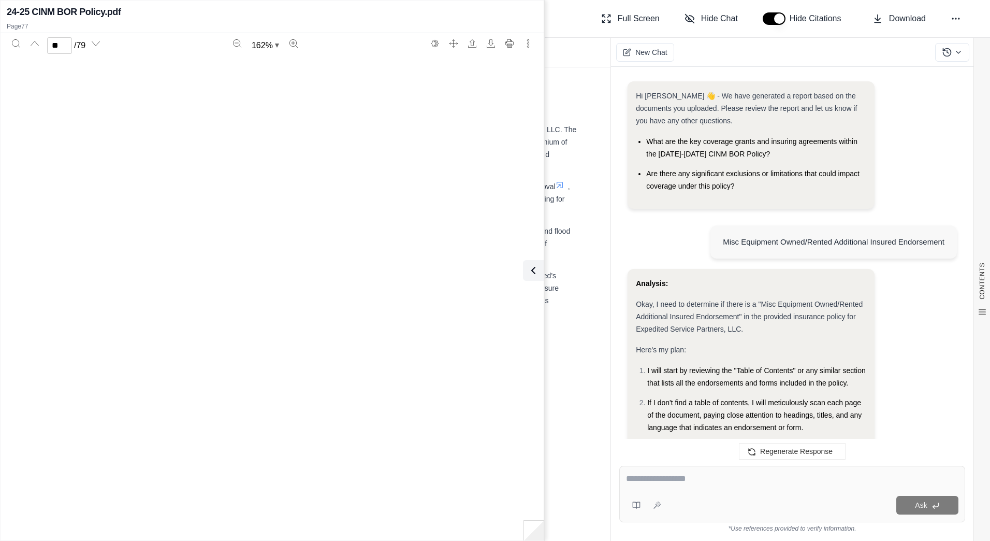 The height and width of the screenshot is (541, 990). I want to click on span: If I don't find a table of contents, I will meticulously scan each page of the document, paying c..., so click(755, 415).